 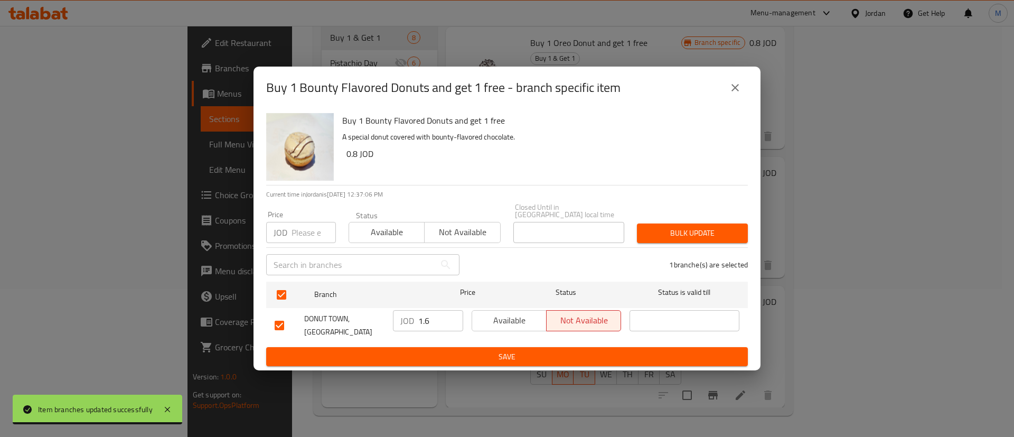 What do you see at coordinates (708, 265) in the screenshot?
I see `p: 1 branche(s) are selected` at bounding box center [708, 265].